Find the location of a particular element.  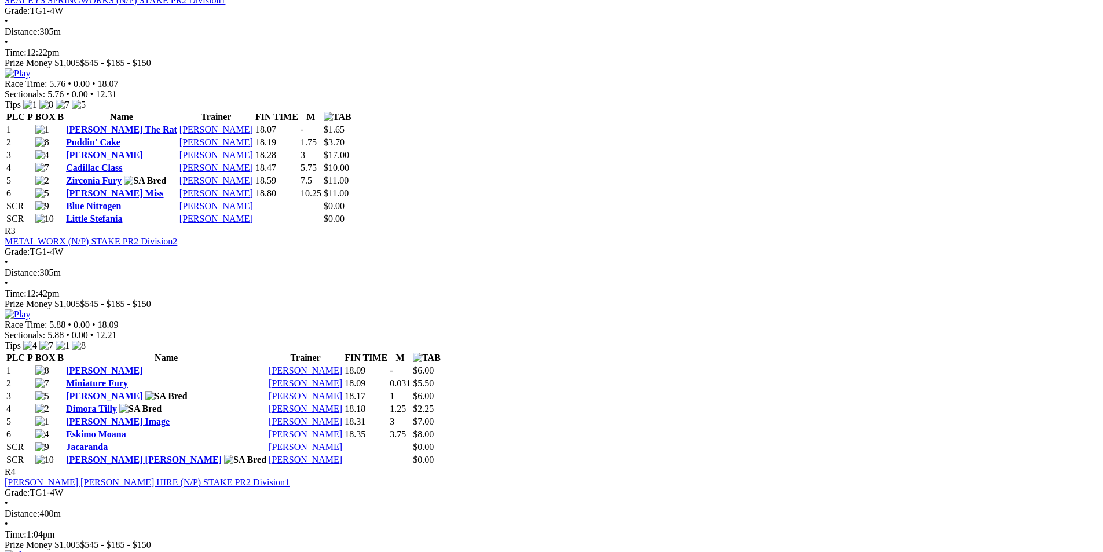

td: 18.59 is located at coordinates (277, 181).